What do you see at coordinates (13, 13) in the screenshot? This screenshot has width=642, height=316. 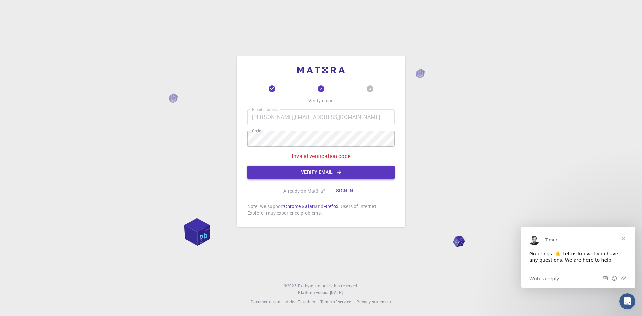 I see `img: Profile image for Timur` at bounding box center [13, 13].